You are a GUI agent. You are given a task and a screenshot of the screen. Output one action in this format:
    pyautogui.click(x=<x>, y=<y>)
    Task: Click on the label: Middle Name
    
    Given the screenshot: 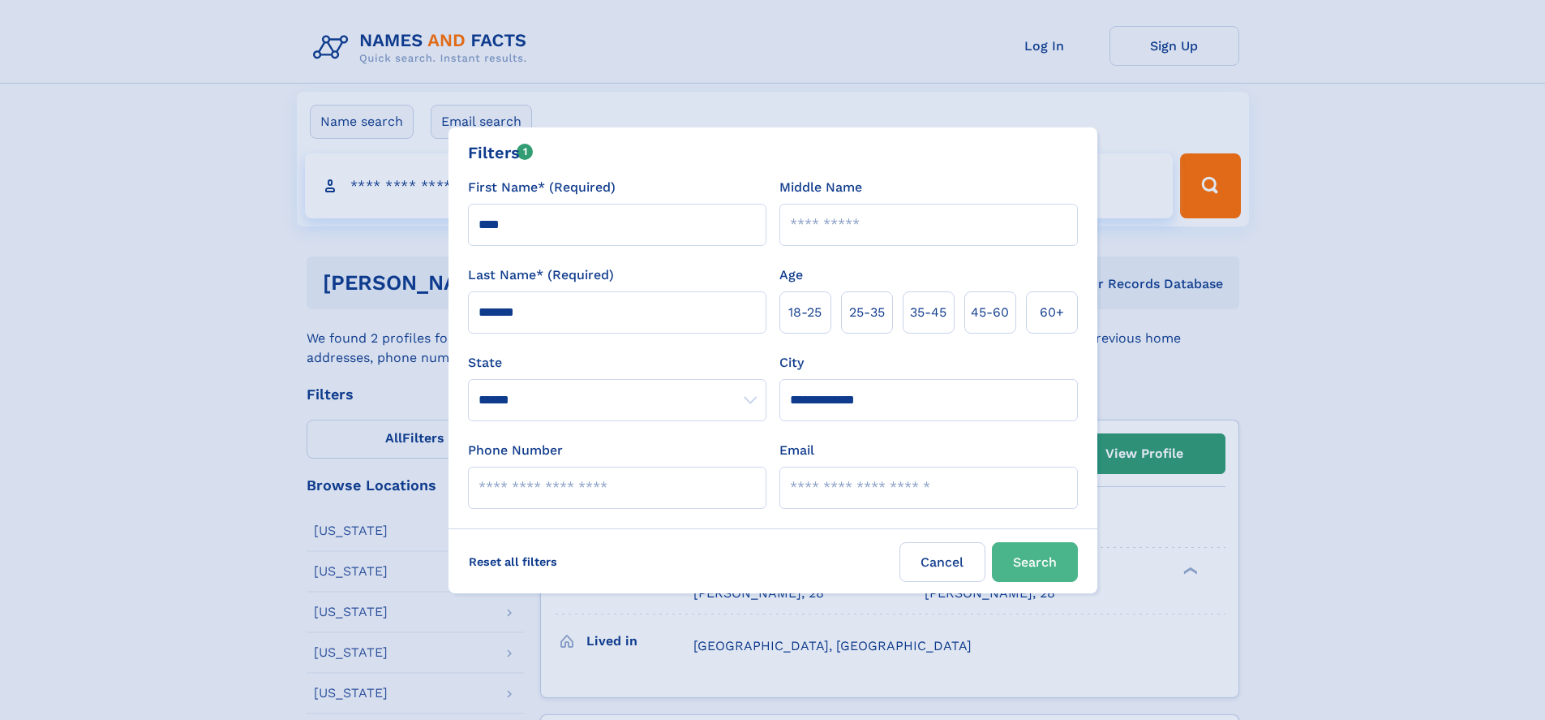 What is the action you would take?
    pyautogui.click(x=821, y=187)
    